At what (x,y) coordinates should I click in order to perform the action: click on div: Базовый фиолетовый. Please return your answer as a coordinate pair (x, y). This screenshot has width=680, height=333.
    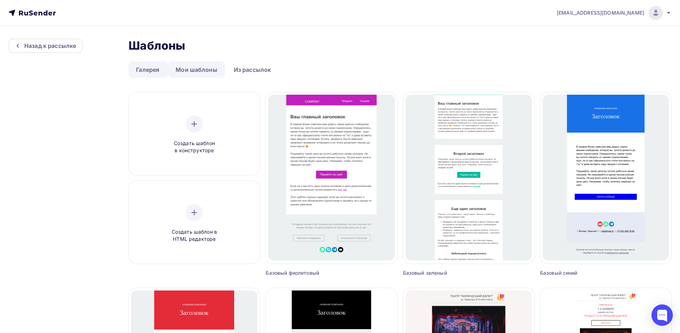
    Looking at the image, I should click on (315, 273).